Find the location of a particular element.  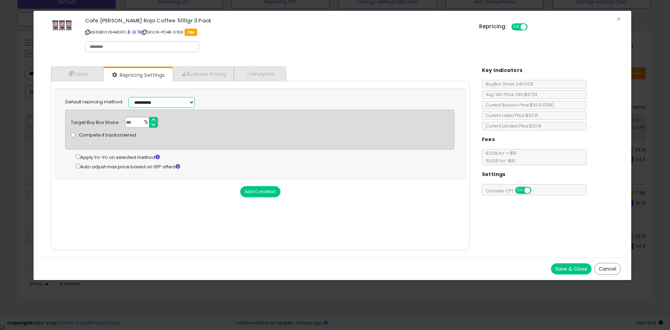

button: Add Condition is located at coordinates (260, 192).